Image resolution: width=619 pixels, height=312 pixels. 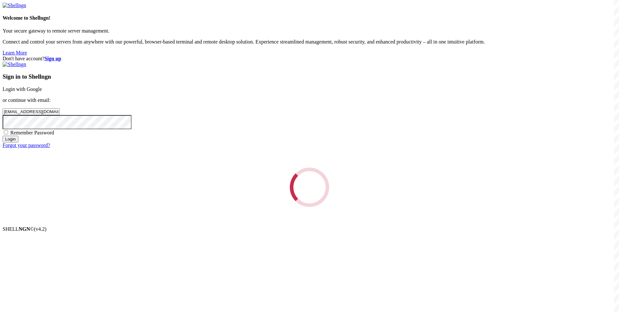 I want to click on div: Loading..., so click(x=310, y=187).